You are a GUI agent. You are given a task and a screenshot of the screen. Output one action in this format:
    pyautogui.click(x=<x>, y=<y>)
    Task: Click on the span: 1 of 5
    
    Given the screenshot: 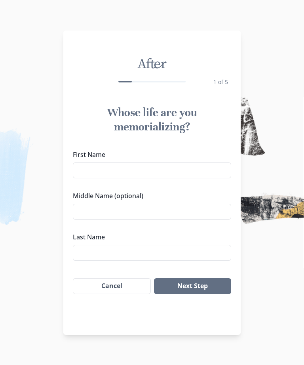 What is the action you would take?
    pyautogui.click(x=220, y=82)
    